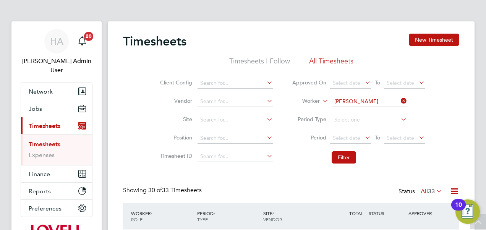 This screenshot has width=486, height=230. Describe the element at coordinates (302, 101) in the screenshot. I see `label: Worker` at that location.